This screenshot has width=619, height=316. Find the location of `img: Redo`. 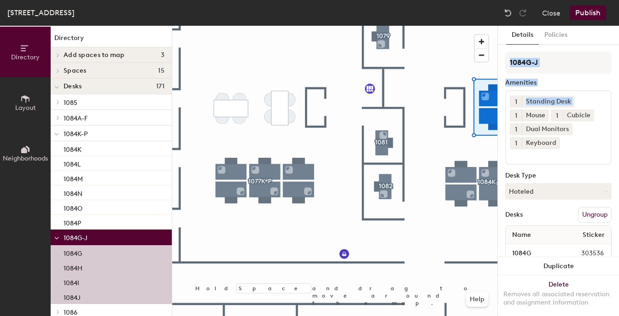

img: Redo is located at coordinates (522, 13).